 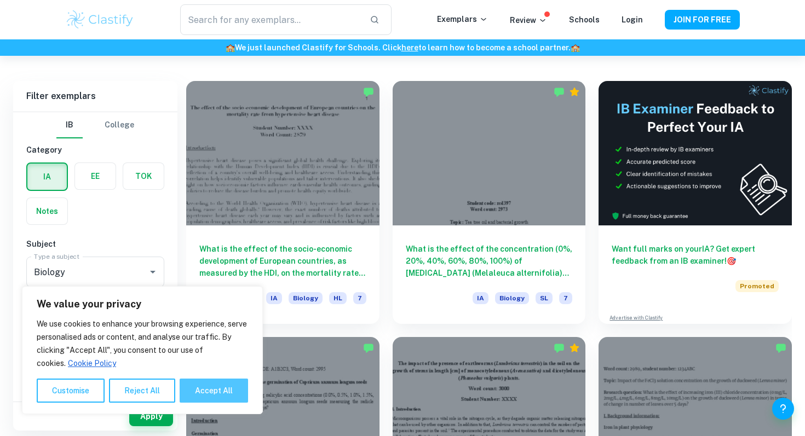 What do you see at coordinates (702, 20) in the screenshot?
I see `a: JOIN FOR FREE` at bounding box center [702, 20].